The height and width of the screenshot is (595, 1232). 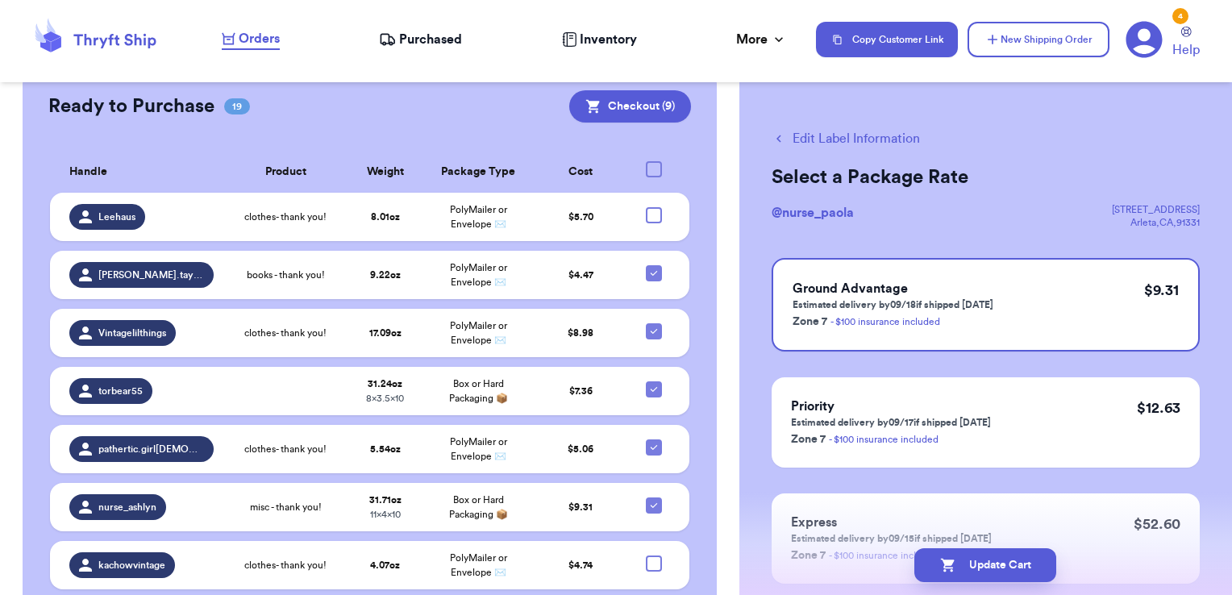 I want to click on p: $ 52.60, so click(x=1157, y=524).